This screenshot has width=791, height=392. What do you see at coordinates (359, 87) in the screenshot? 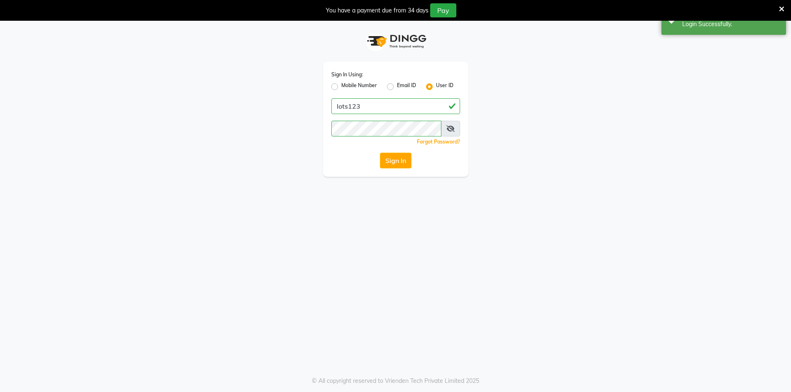
I see `label: Mobile Number` at bounding box center [359, 87].